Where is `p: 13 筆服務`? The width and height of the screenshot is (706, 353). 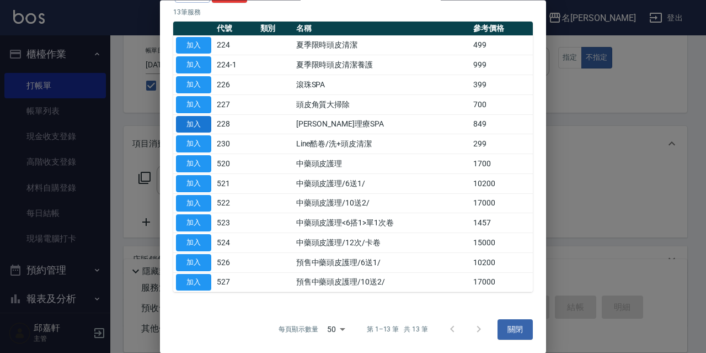
p: 13 筆服務 is located at coordinates (353, 12).